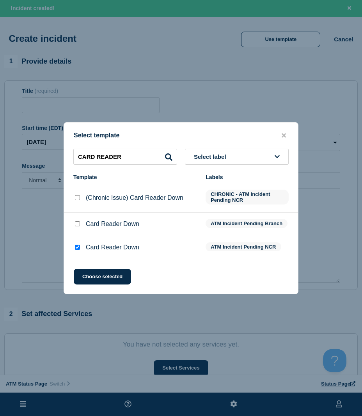  What do you see at coordinates (247, 177) in the screenshot?
I see `div: Labels` at bounding box center [247, 177].